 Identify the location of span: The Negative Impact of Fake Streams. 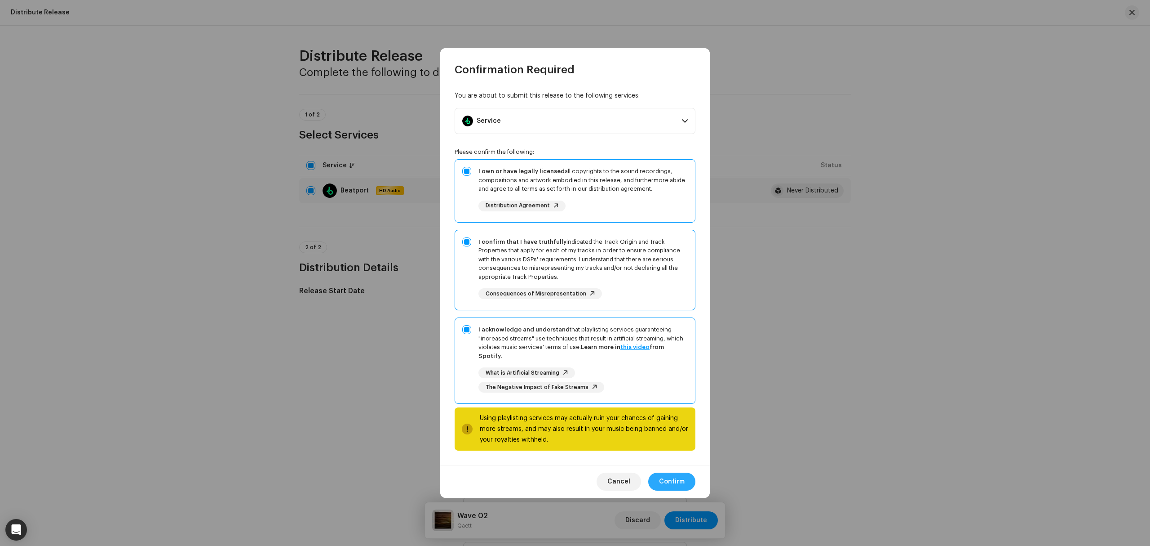
(537, 387).